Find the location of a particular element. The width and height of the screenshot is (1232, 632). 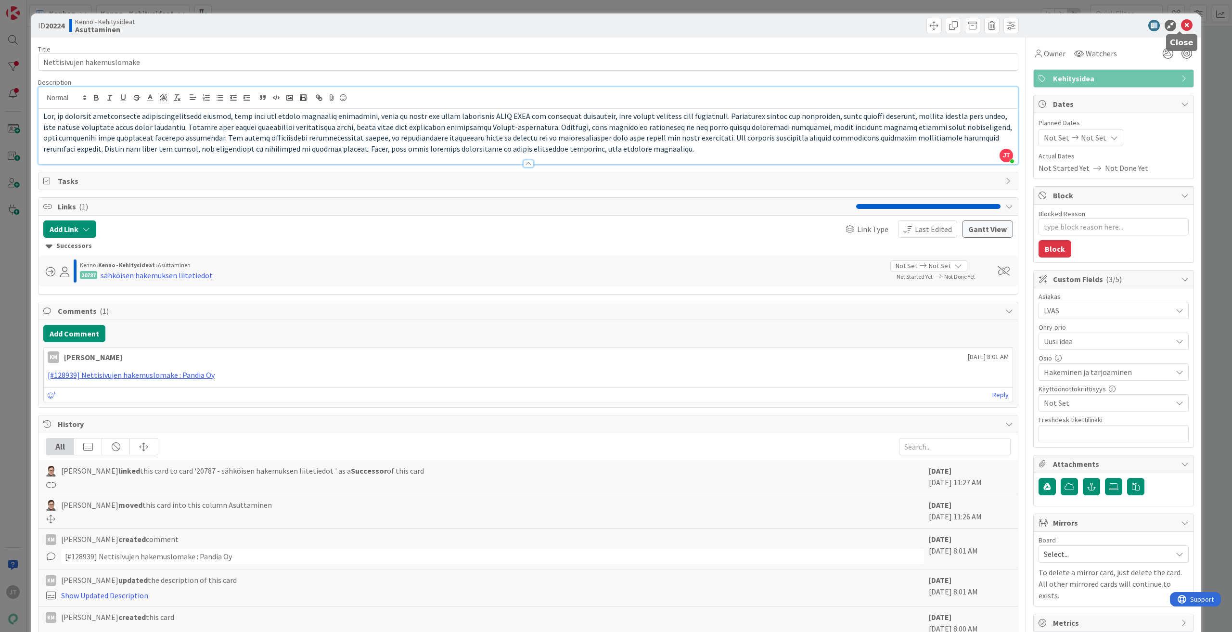

span: Tasks is located at coordinates (529, 181).